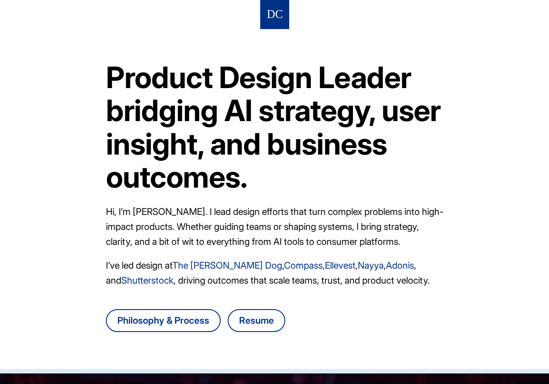 This screenshot has height=384, width=549. What do you see at coordinates (275, 127) in the screenshot?
I see `h1: Product Design Leader bridging AI strategy, user insight, and business outcomes.` at bounding box center [275, 127].